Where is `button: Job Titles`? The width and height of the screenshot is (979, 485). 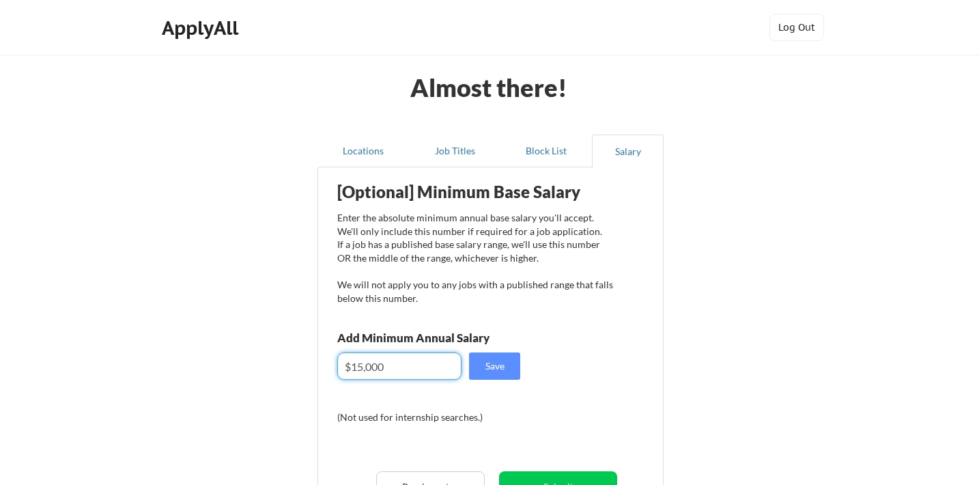
button: Job Titles is located at coordinates (455, 151).